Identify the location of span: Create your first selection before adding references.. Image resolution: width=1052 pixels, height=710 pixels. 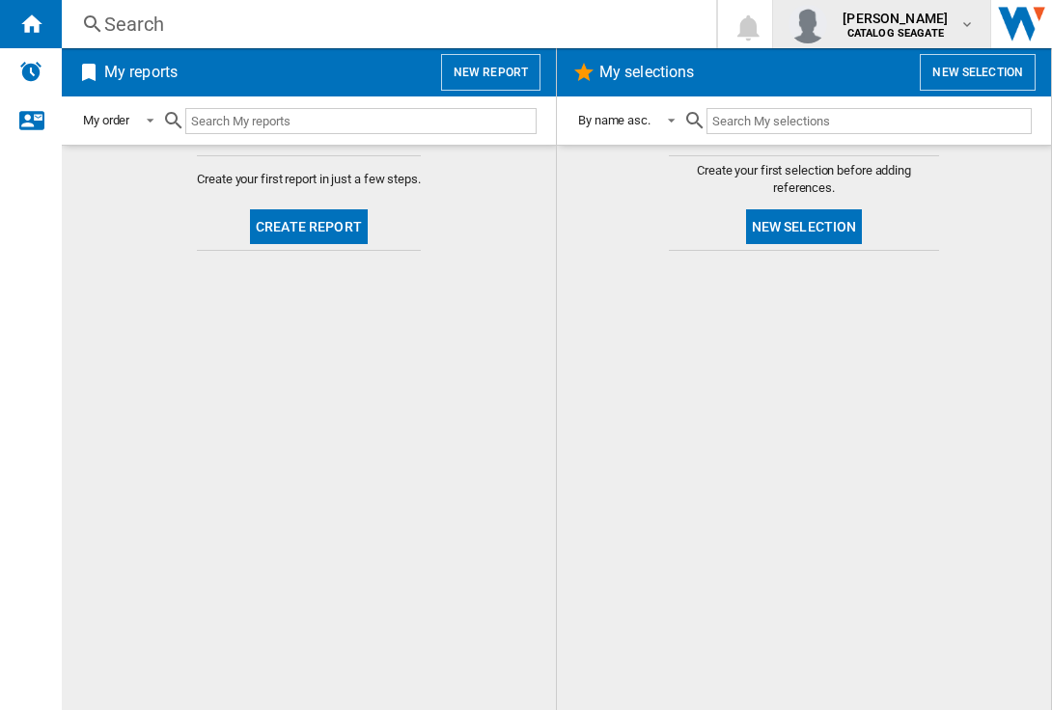
(804, 180).